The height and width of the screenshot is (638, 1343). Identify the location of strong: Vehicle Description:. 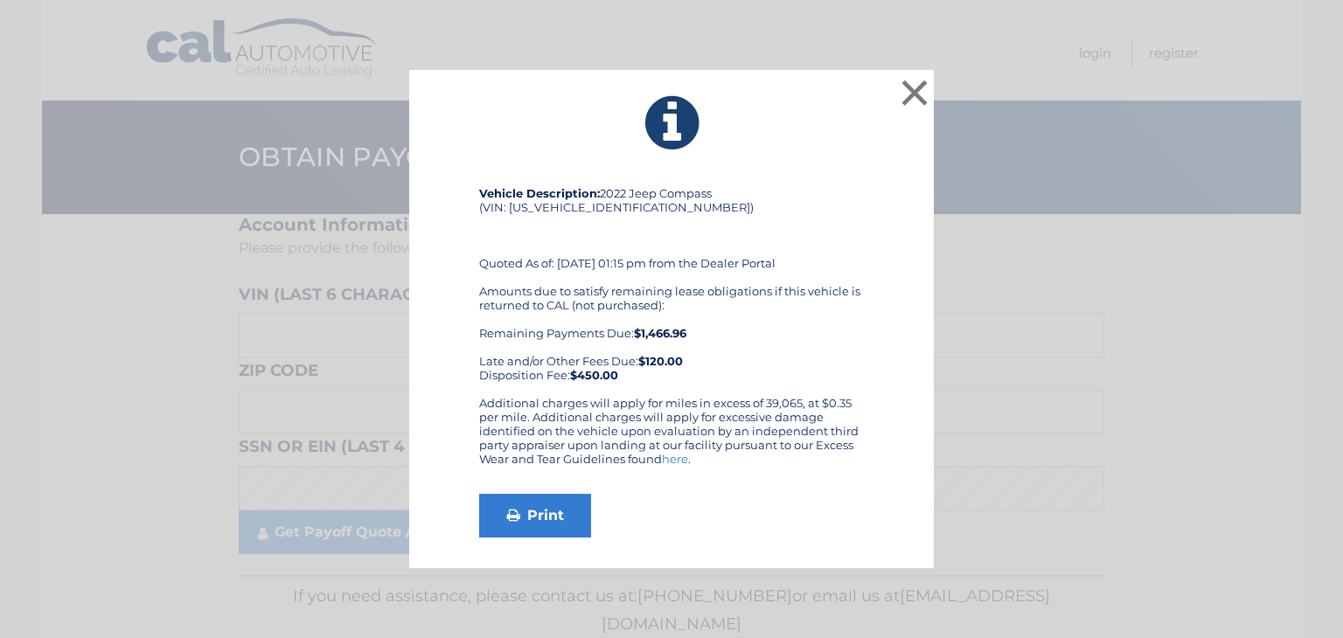
(539, 193).